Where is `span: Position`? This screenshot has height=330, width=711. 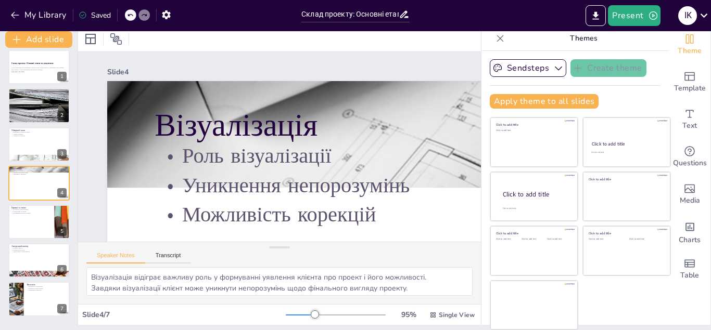 span: Position is located at coordinates (116, 39).